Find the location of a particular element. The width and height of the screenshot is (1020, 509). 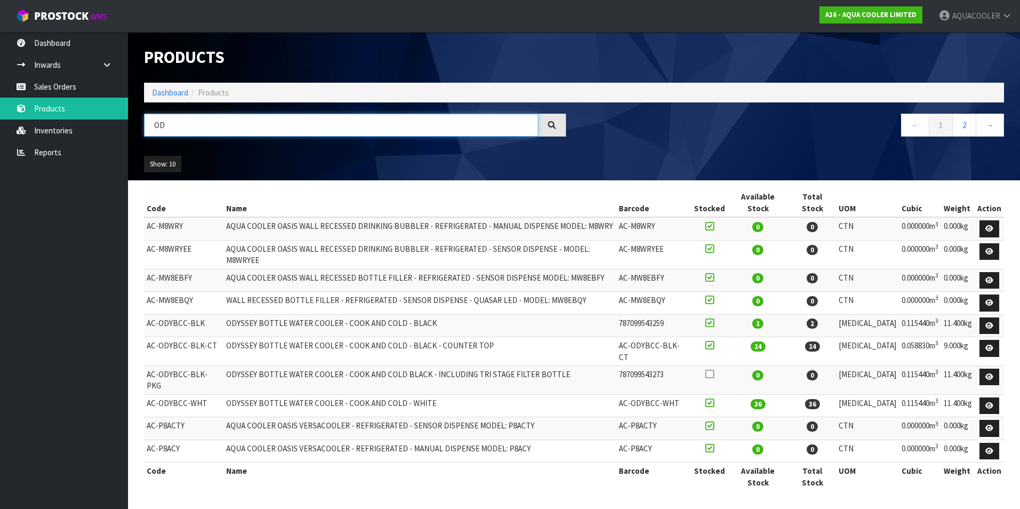

td: 787099543259 is located at coordinates (653, 325).